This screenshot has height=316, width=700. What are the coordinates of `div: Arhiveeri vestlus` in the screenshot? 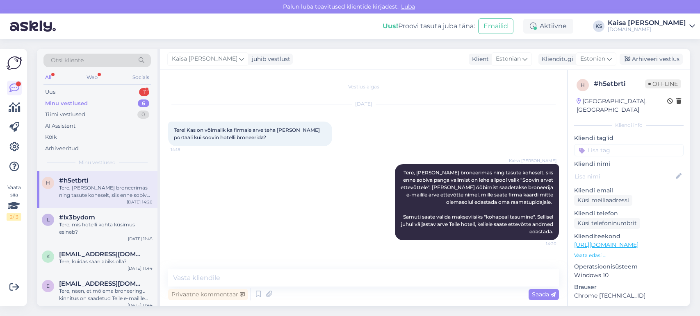 It's located at (651, 59).